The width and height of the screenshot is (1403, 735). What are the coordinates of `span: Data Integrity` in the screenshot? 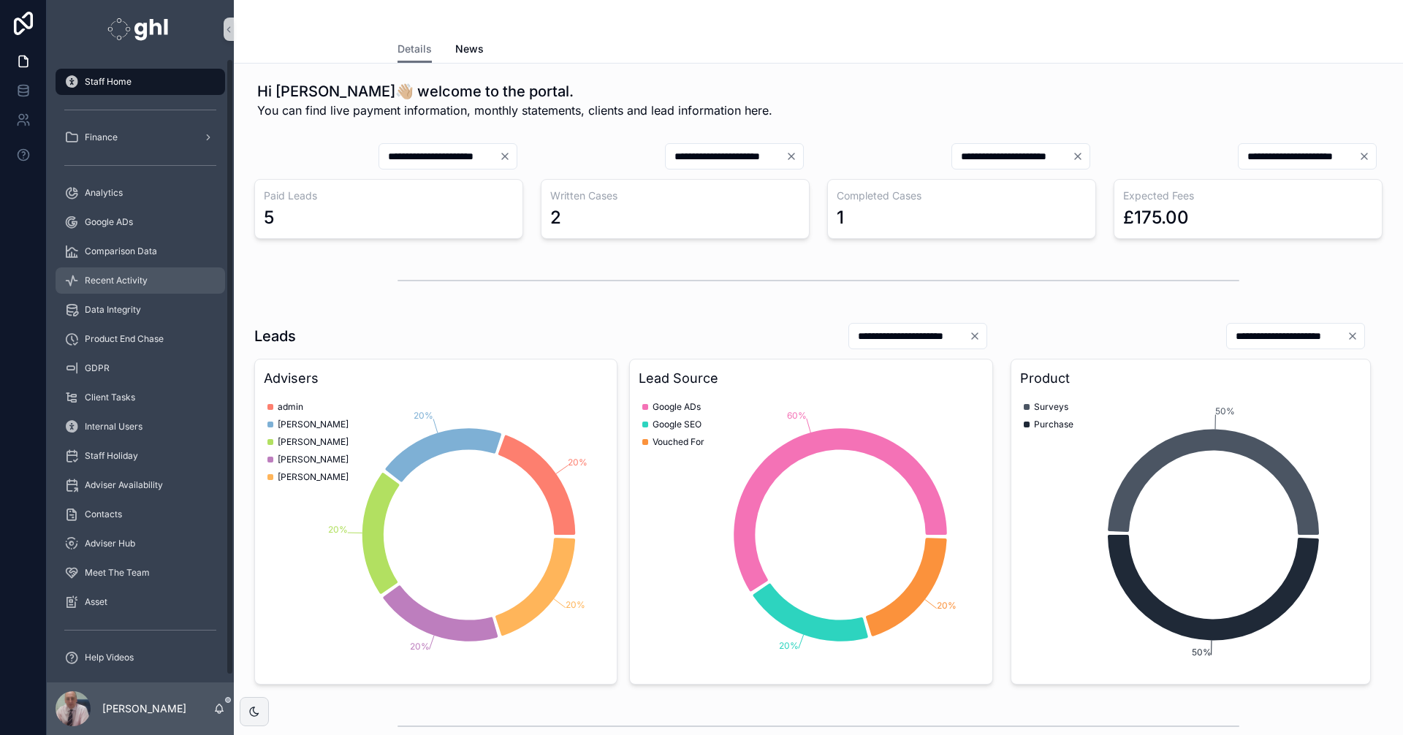 It's located at (113, 310).